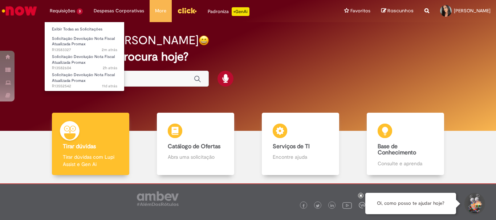 The height and width of the screenshot is (220, 496). What do you see at coordinates (109, 50) in the screenshot?
I see `time: 30/09/2025 17:38:37` at bounding box center [109, 50].